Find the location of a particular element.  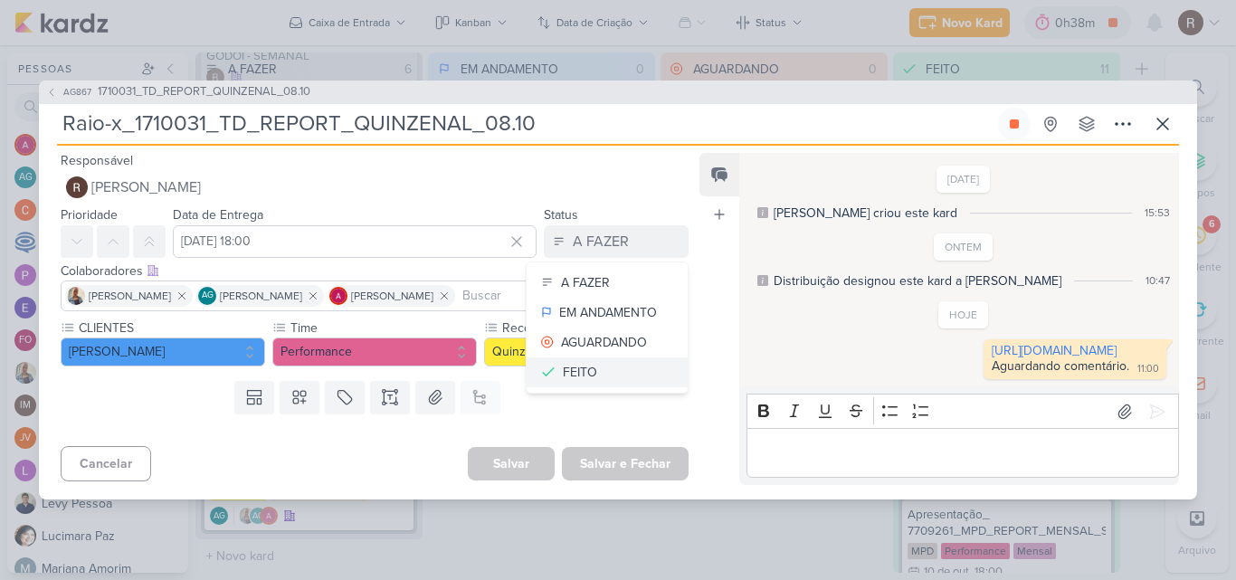

div: Editor toolbar is located at coordinates (963, 411).